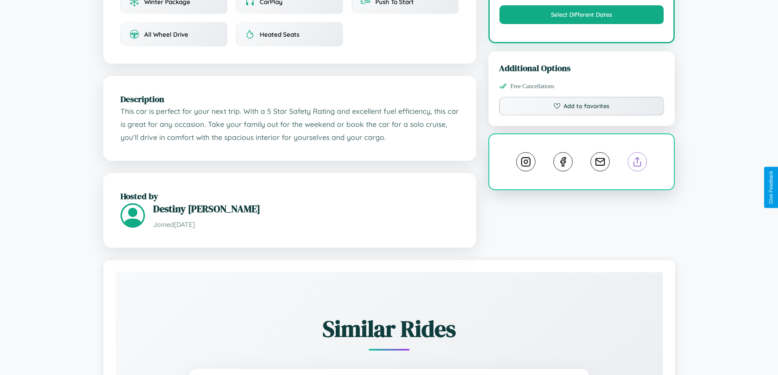 The width and height of the screenshot is (778, 375). I want to click on h3: Additional Options, so click(581, 68).